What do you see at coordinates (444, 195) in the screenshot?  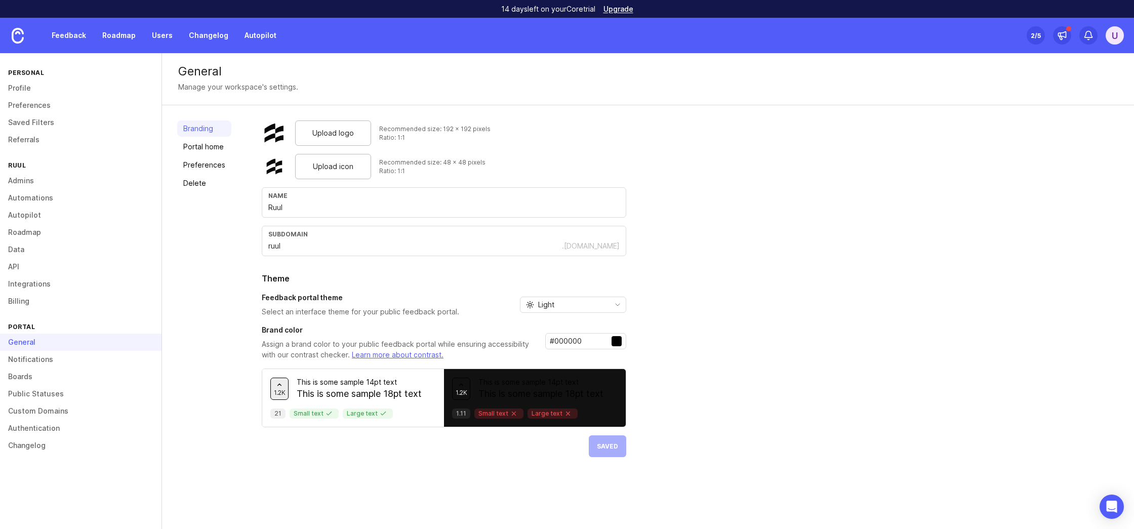 I see `div: Name` at bounding box center [444, 195].